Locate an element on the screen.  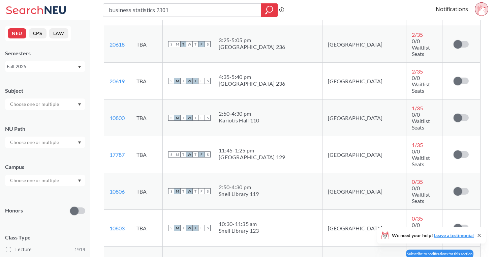
div: 10:30 - 11:35 am is located at coordinates (239, 224).